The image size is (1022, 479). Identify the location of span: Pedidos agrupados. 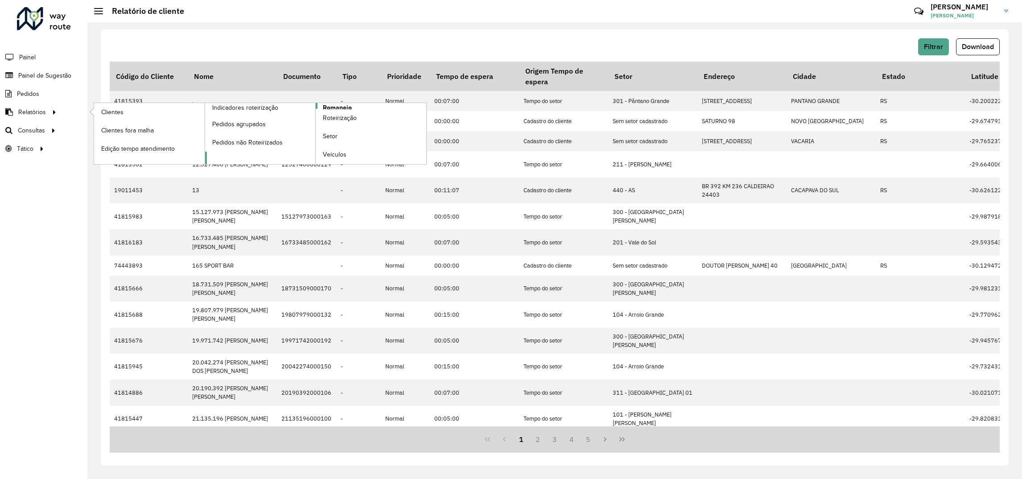
(239, 124).